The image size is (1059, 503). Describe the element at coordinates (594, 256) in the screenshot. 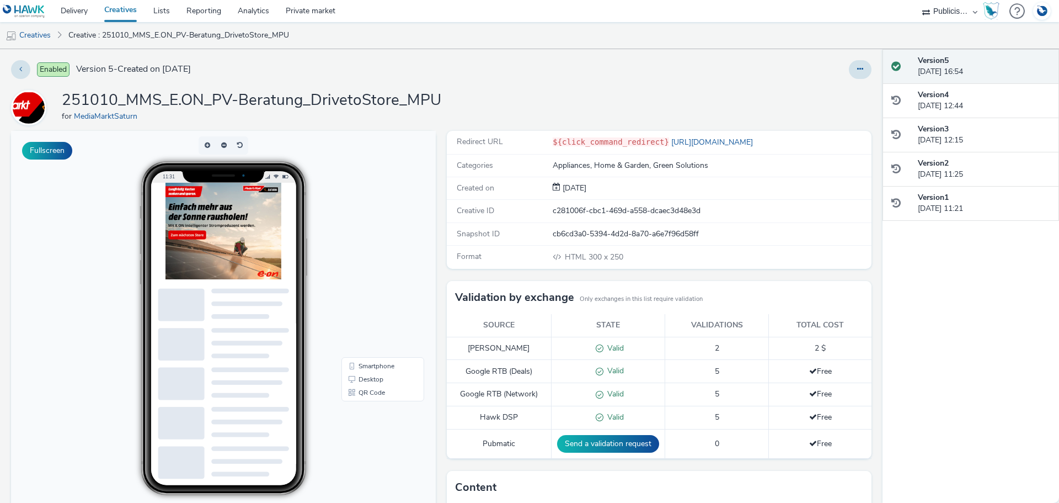

I see `span: 300 x 250` at that location.